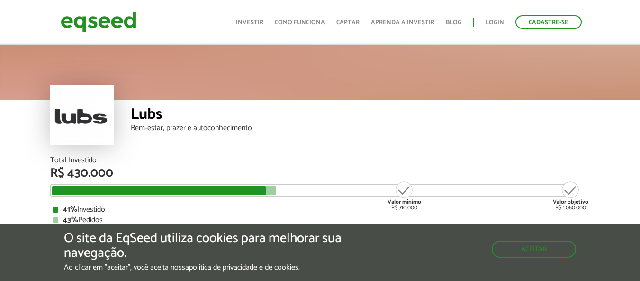 Image resolution: width=640 pixels, height=281 pixels. Describe the element at coordinates (99, 22) in the screenshot. I see `img: EqSeed` at that location.